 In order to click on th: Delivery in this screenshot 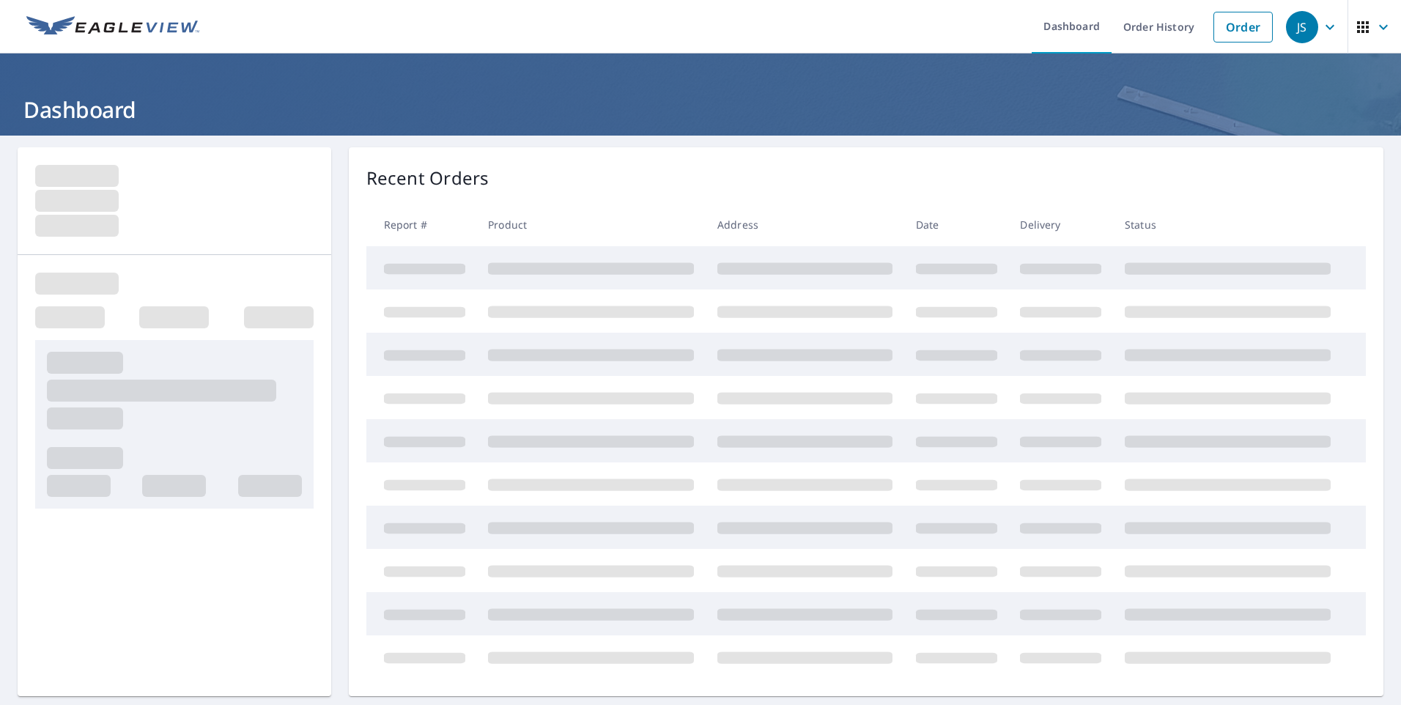, I will do `click(1060, 224)`.